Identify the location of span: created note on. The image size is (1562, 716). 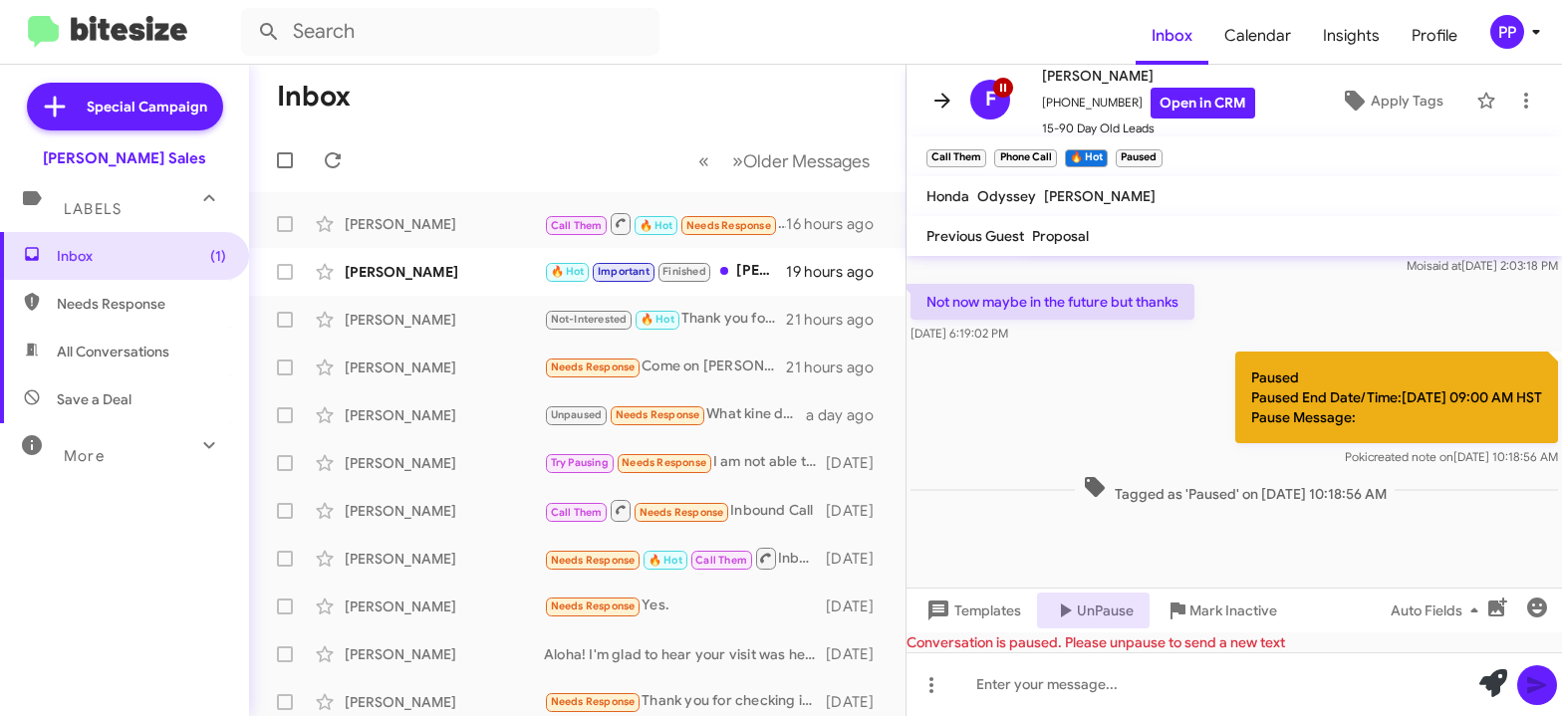
(1410, 456).